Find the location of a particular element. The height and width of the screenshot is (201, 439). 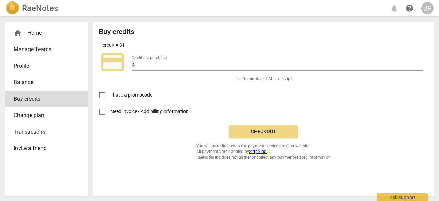

span: It's 26 minutes of AI Transcript is located at coordinates (264, 79).